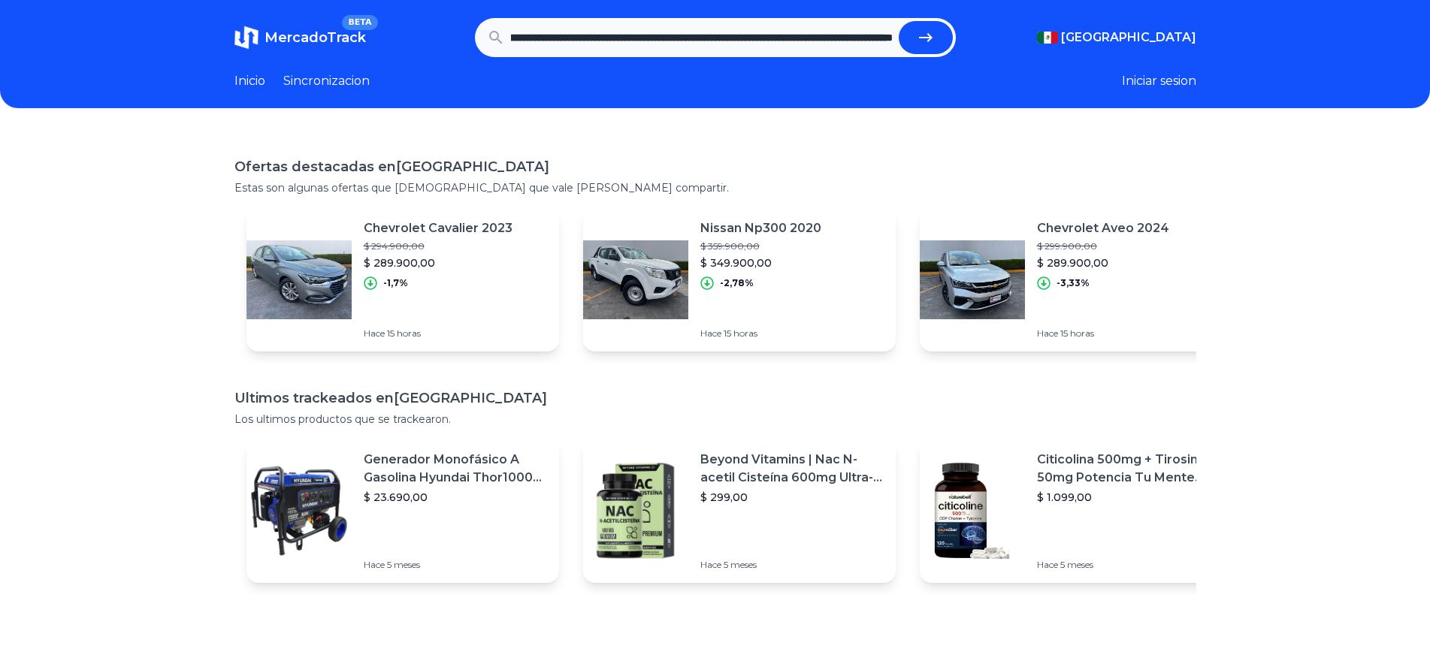 This screenshot has width=1430, height=664. Describe the element at coordinates (455, 498) in the screenshot. I see `p: $ 23.690,00` at that location.